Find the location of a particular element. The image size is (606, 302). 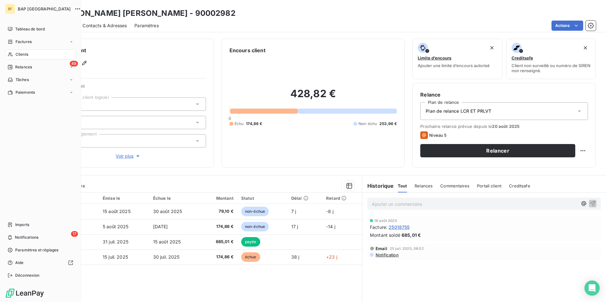

span: Montant soldé is located at coordinates (385, 235).